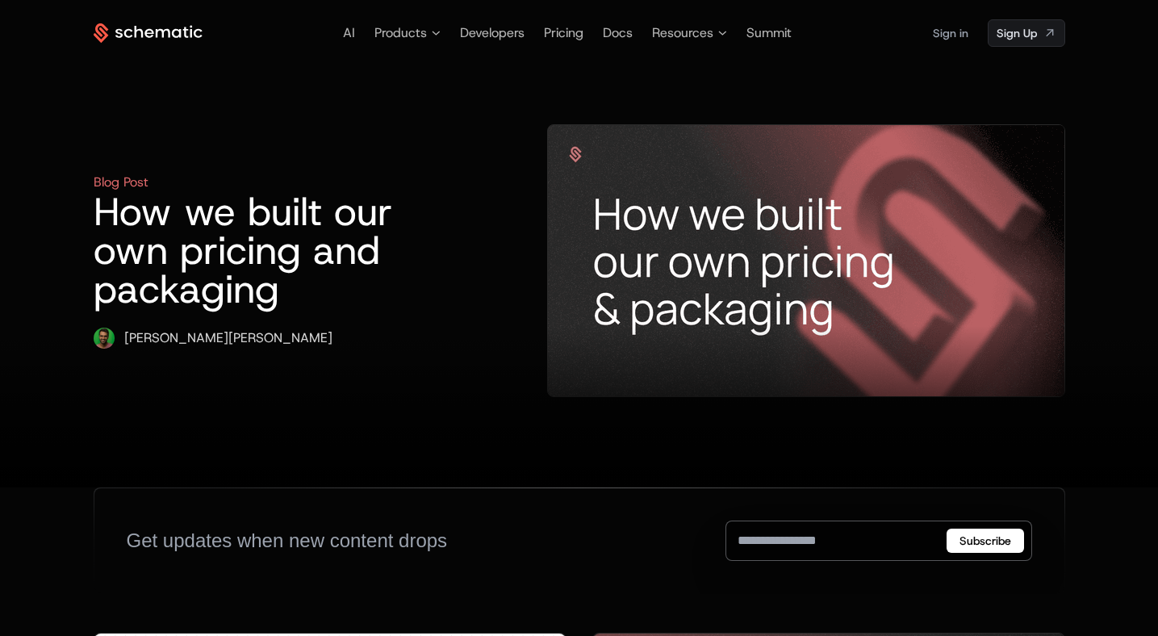  I want to click on span: Sign Up, so click(1016, 33).